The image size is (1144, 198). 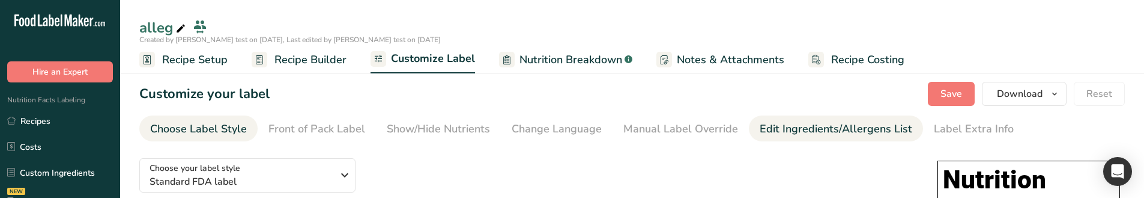 What do you see at coordinates (836, 129) in the screenshot?
I see `div: Edit Ingredients/Allergens List` at bounding box center [836, 129].